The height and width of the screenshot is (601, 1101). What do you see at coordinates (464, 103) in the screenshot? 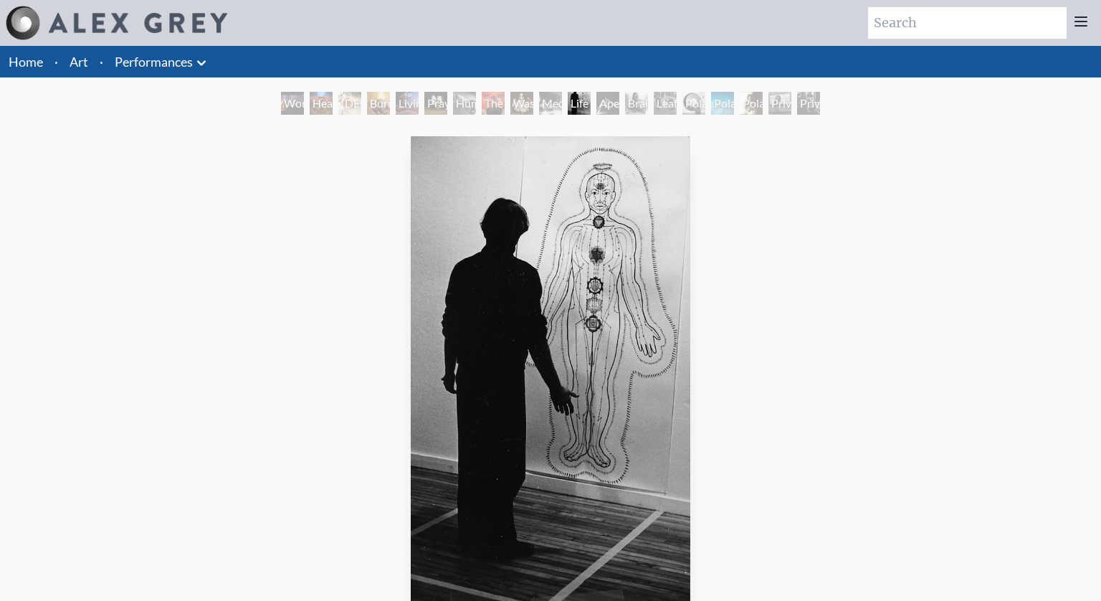
I see `div: Human Race` at bounding box center [464, 103].